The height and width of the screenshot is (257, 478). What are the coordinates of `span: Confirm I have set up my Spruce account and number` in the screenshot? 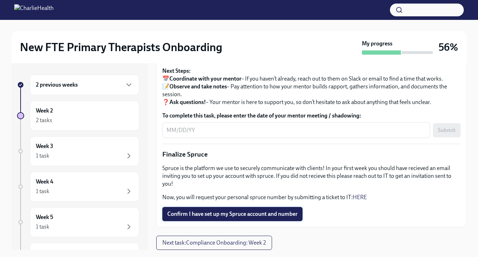 It's located at (232, 214).